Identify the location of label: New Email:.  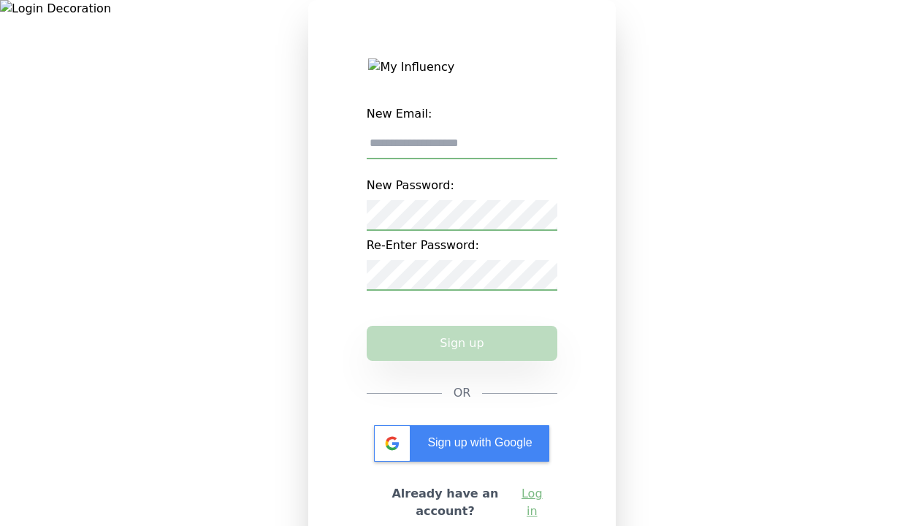
(462, 114).